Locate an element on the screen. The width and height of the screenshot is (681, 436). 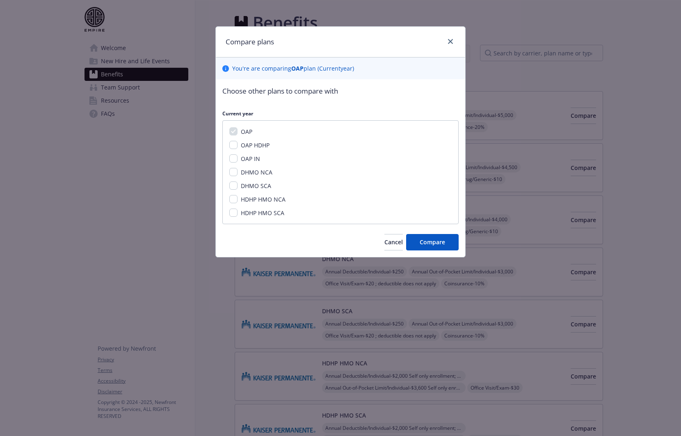
span: DHMO NCA is located at coordinates (256, 172).